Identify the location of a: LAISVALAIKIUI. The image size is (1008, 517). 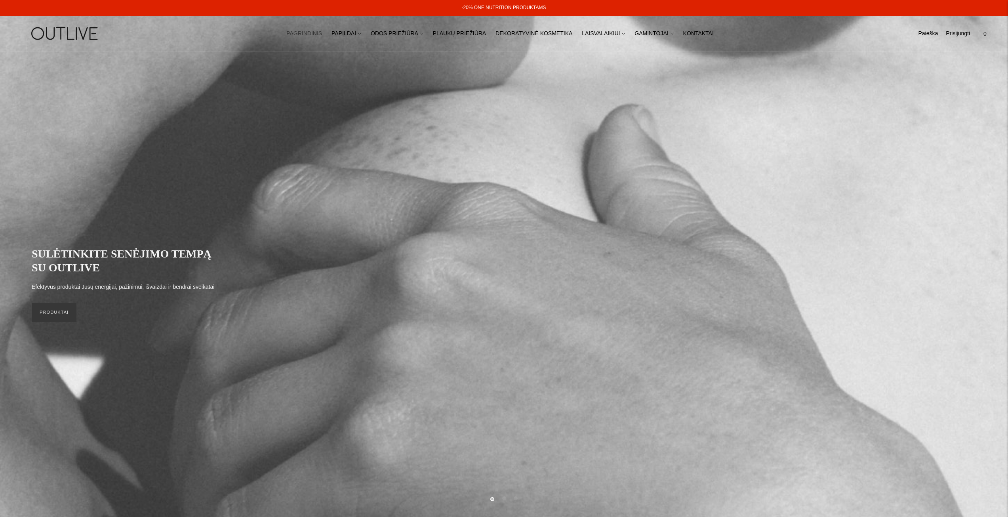
(603, 34).